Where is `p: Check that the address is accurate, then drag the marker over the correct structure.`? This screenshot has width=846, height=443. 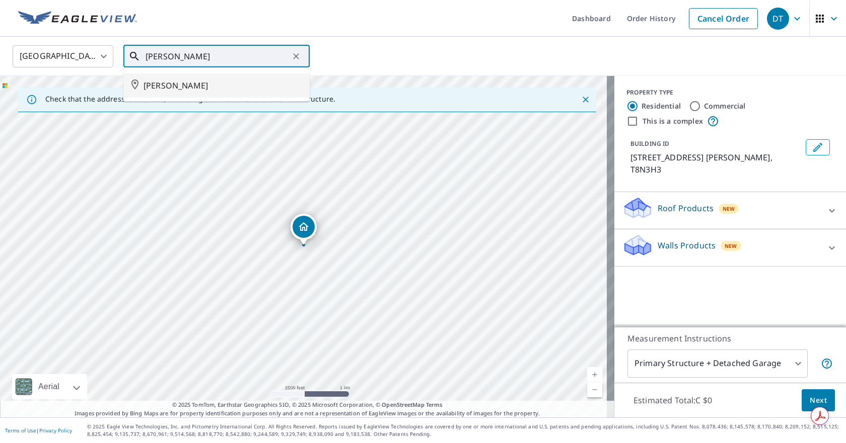 p: Check that the address is accurate, then drag the marker over the correct structure. is located at coordinates (190, 99).